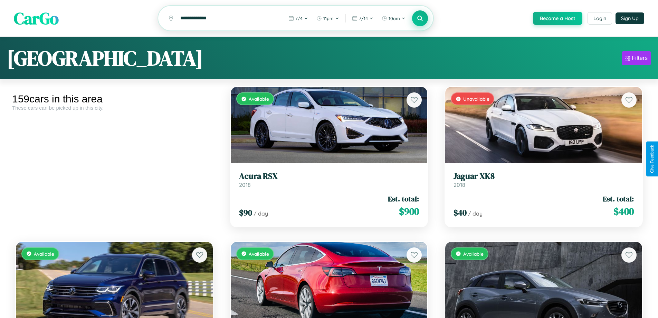 The height and width of the screenshot is (318, 658). What do you see at coordinates (460, 212) in the screenshot?
I see `span: $ 40` at bounding box center [460, 212].